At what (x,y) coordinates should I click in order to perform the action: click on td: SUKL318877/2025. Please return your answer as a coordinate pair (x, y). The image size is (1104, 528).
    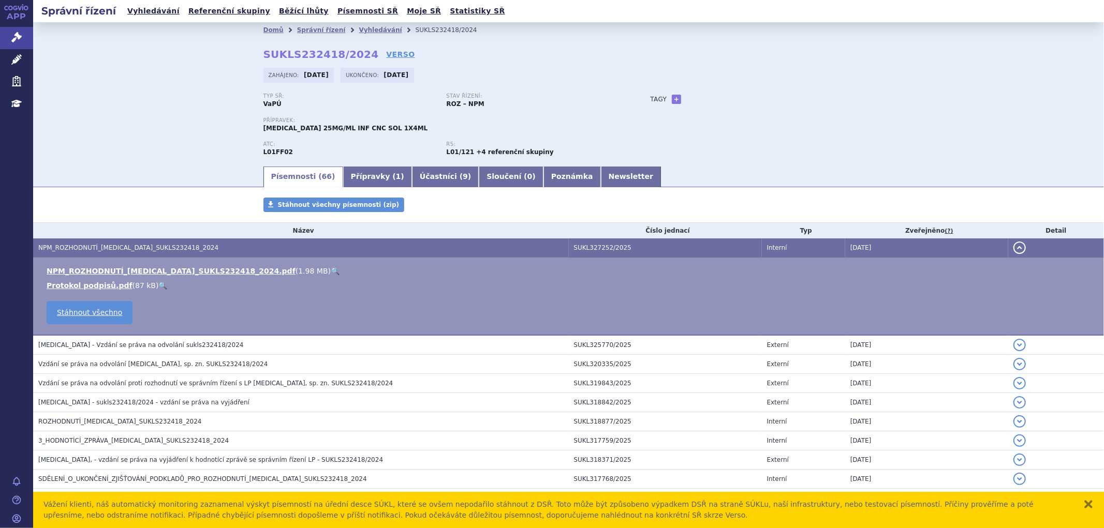
    Looking at the image, I should click on (665, 422).